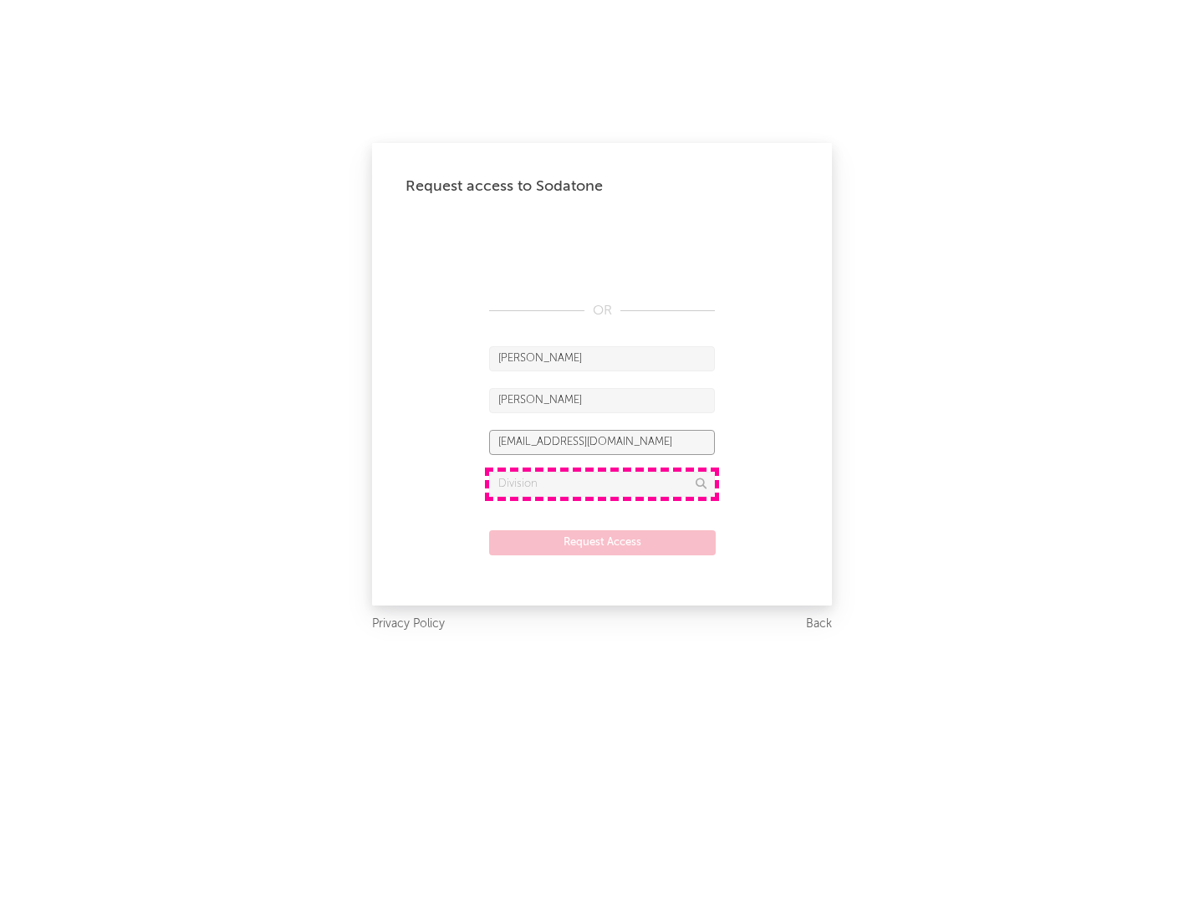  I want to click on a: Back, so click(818, 624).